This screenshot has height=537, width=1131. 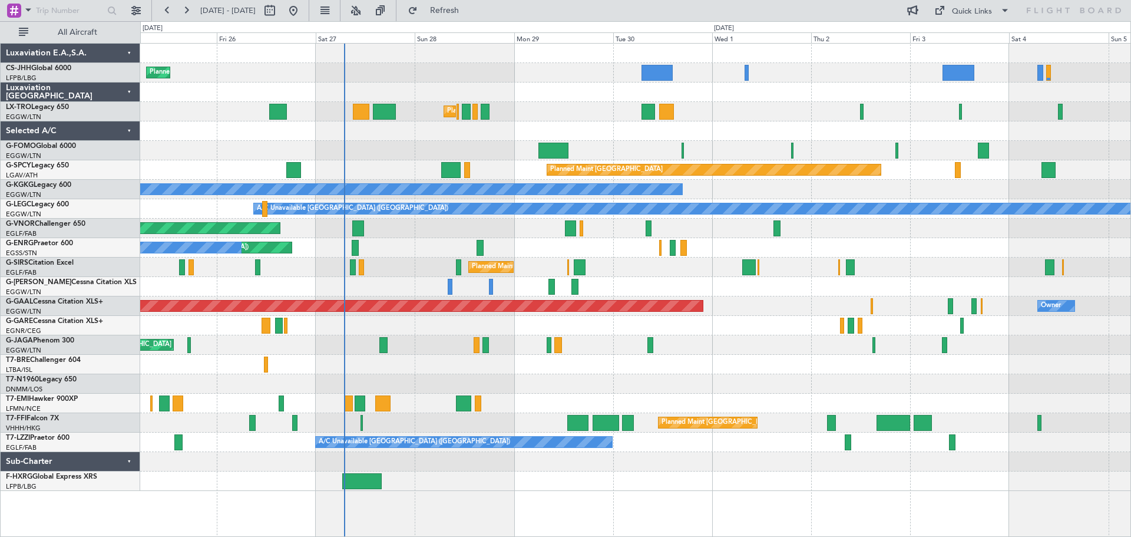 What do you see at coordinates (1059, 38) in the screenshot?
I see `div: Sat 4` at bounding box center [1059, 38].